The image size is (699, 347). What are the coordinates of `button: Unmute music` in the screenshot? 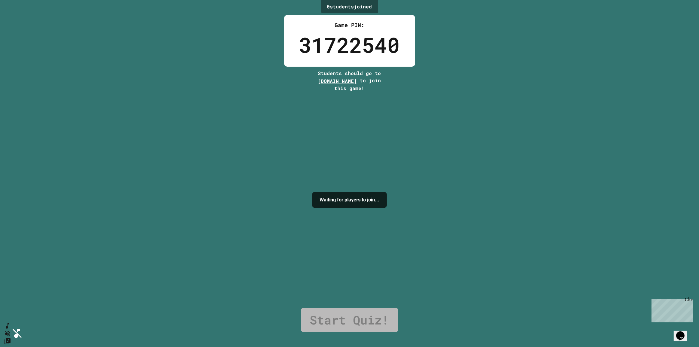 It's located at (8, 334).